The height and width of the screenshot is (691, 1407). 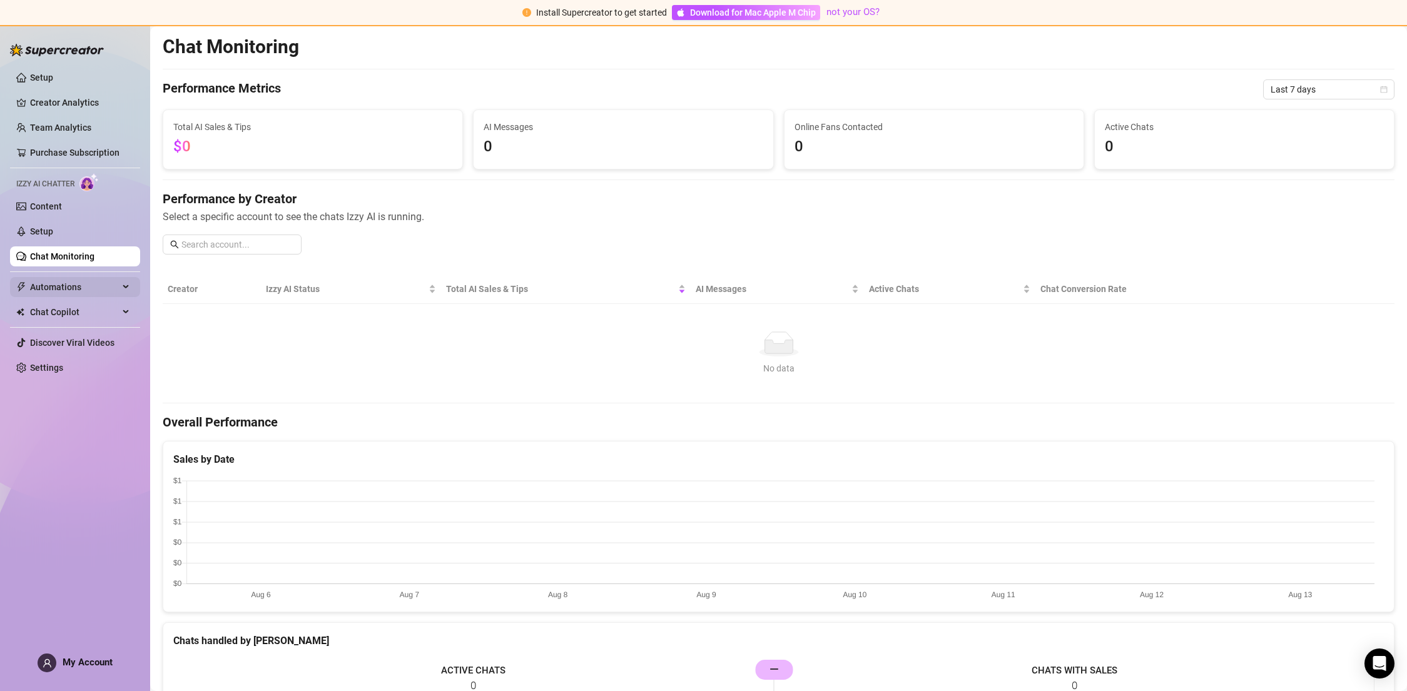 What do you see at coordinates (72, 343) in the screenshot?
I see `a: Discover Viral Videos` at bounding box center [72, 343].